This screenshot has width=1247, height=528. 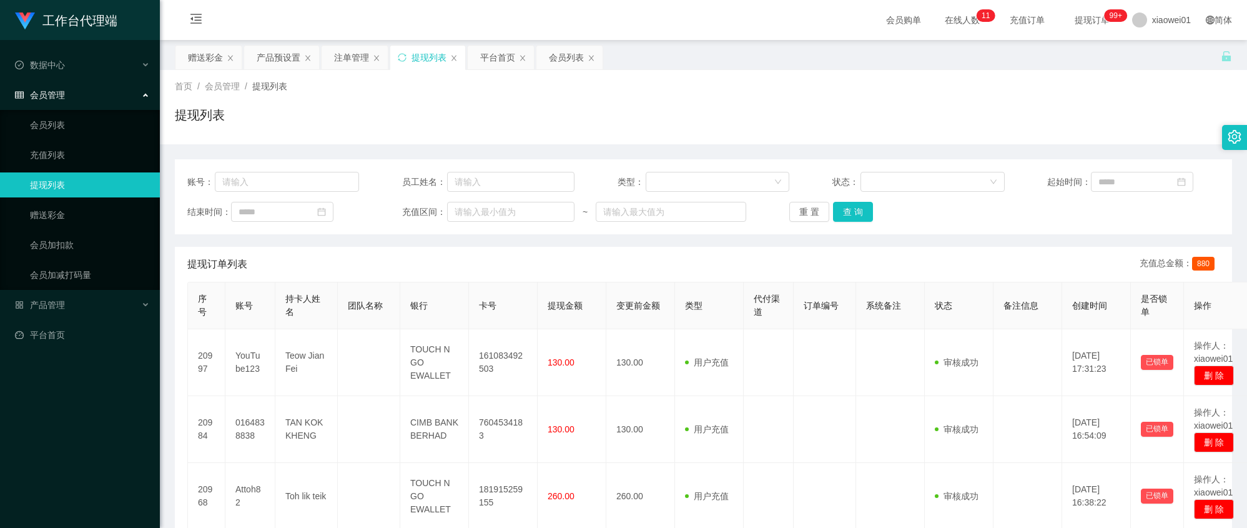 I want to click on i: 图标: check-circle-o, so click(x=19, y=65).